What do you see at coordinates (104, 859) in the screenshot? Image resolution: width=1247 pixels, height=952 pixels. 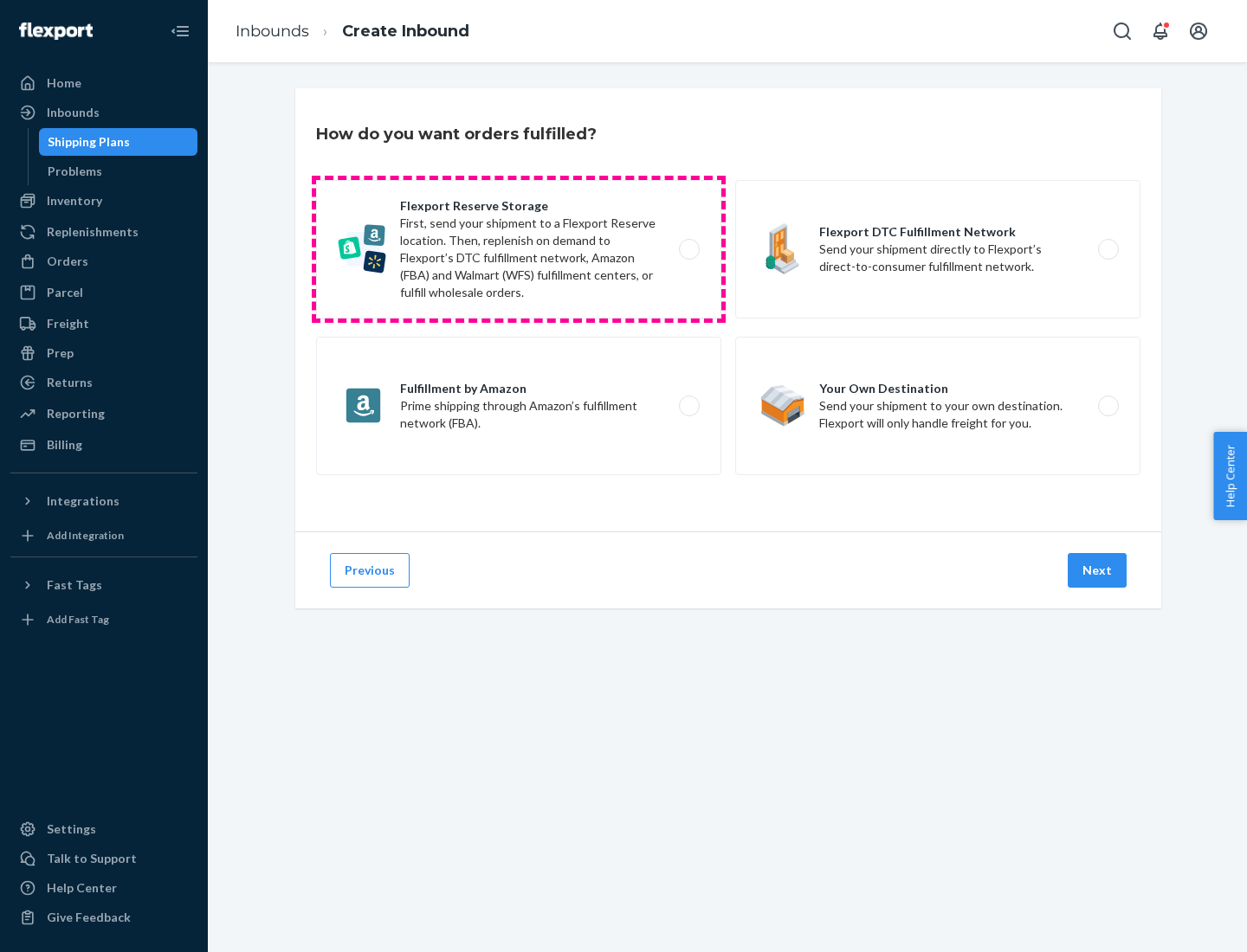 I see `a: Talk to Support` at bounding box center [104, 859].